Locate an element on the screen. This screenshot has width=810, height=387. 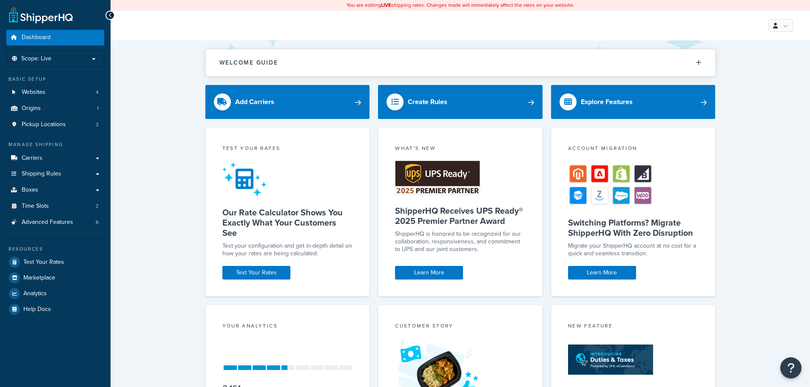
div: Your Analytics is located at coordinates (287, 327).